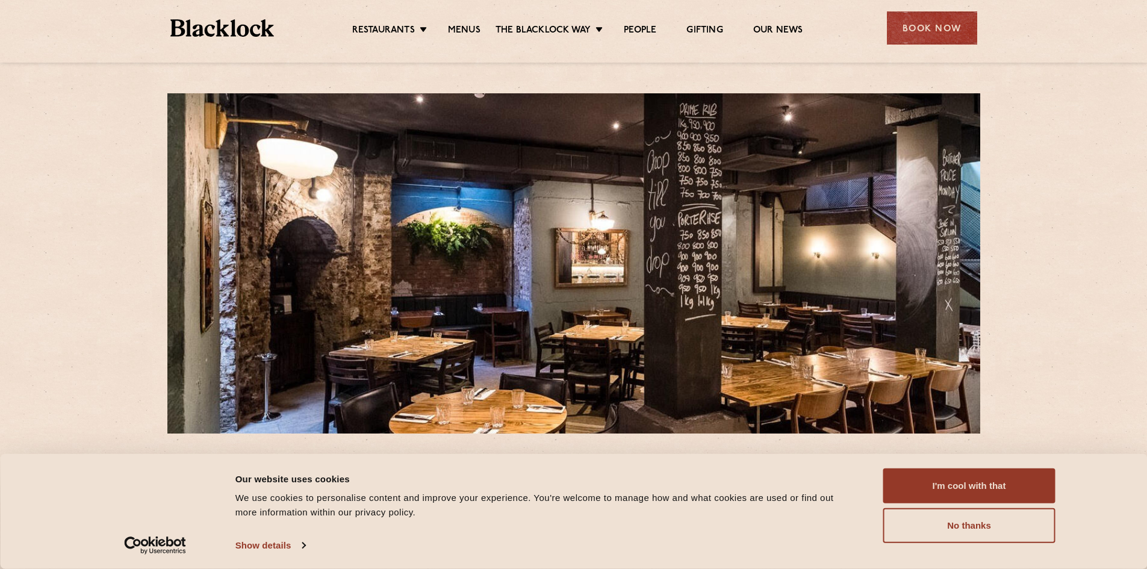  Describe the element at coordinates (543, 31) in the screenshot. I see `a: The Blacklock Way` at that location.